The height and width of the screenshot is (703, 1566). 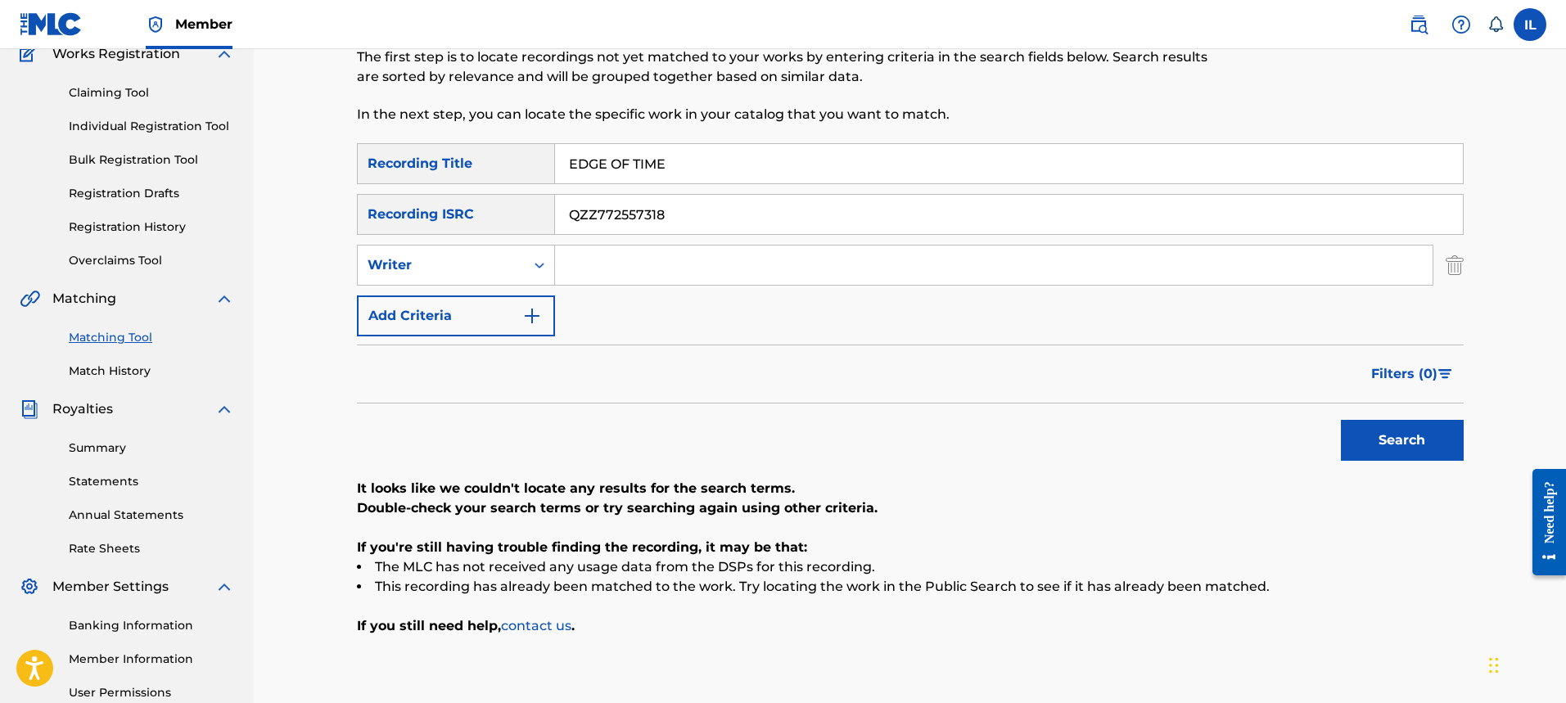 I want to click on button: Add Criteria, so click(x=456, y=316).